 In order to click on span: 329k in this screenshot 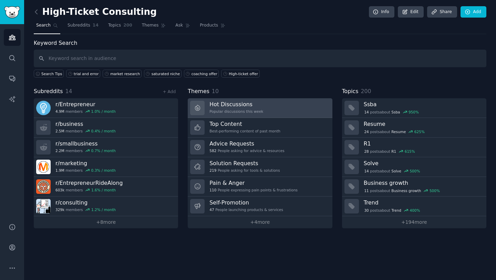, I will do `click(60, 209)`.